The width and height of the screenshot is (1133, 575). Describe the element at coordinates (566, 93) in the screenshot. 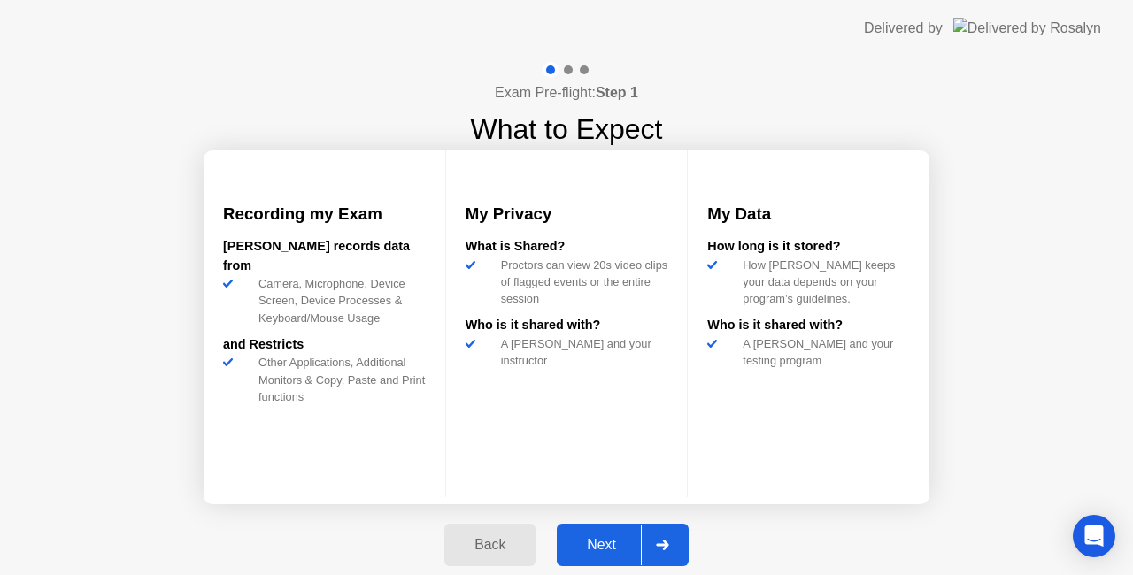

I see `h4: Exam Pre-flight:` at that location.